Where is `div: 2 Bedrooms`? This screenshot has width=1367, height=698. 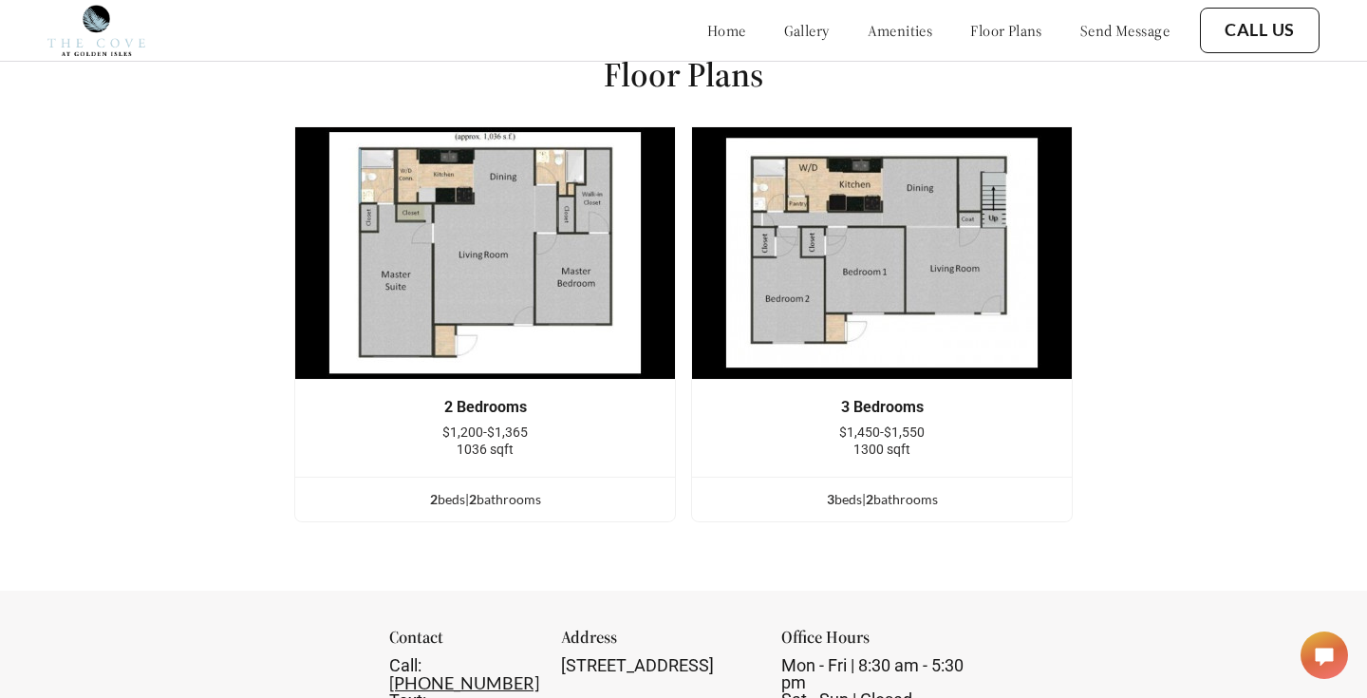 div: 2 Bedrooms is located at coordinates (485, 407).